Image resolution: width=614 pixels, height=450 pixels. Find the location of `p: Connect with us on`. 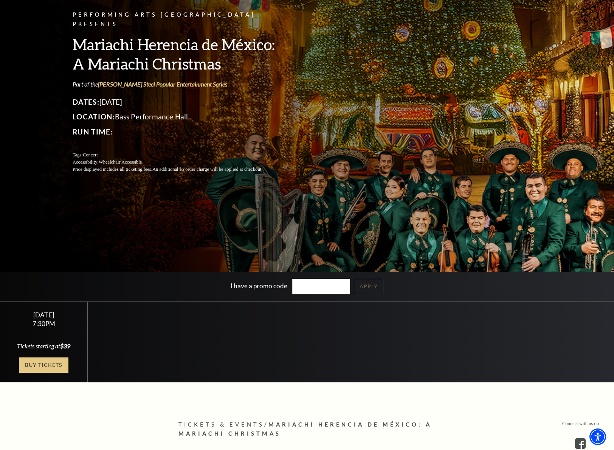

p: Connect with us on is located at coordinates (580, 424).